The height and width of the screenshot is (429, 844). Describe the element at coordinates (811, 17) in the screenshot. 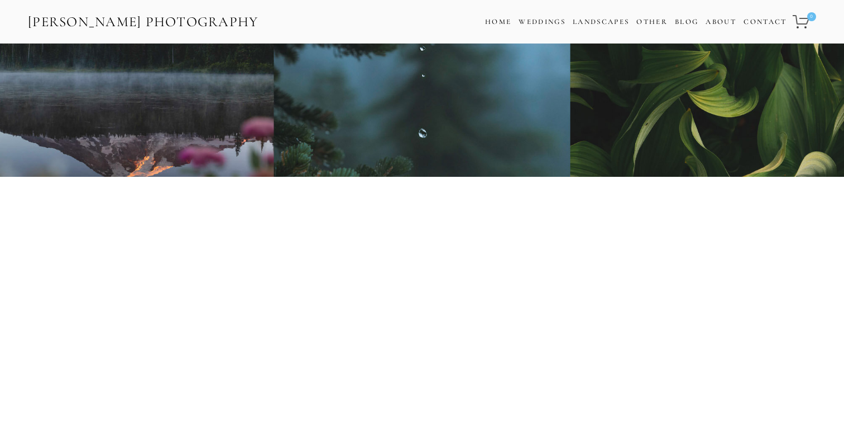

I see `span: 0` at that location.